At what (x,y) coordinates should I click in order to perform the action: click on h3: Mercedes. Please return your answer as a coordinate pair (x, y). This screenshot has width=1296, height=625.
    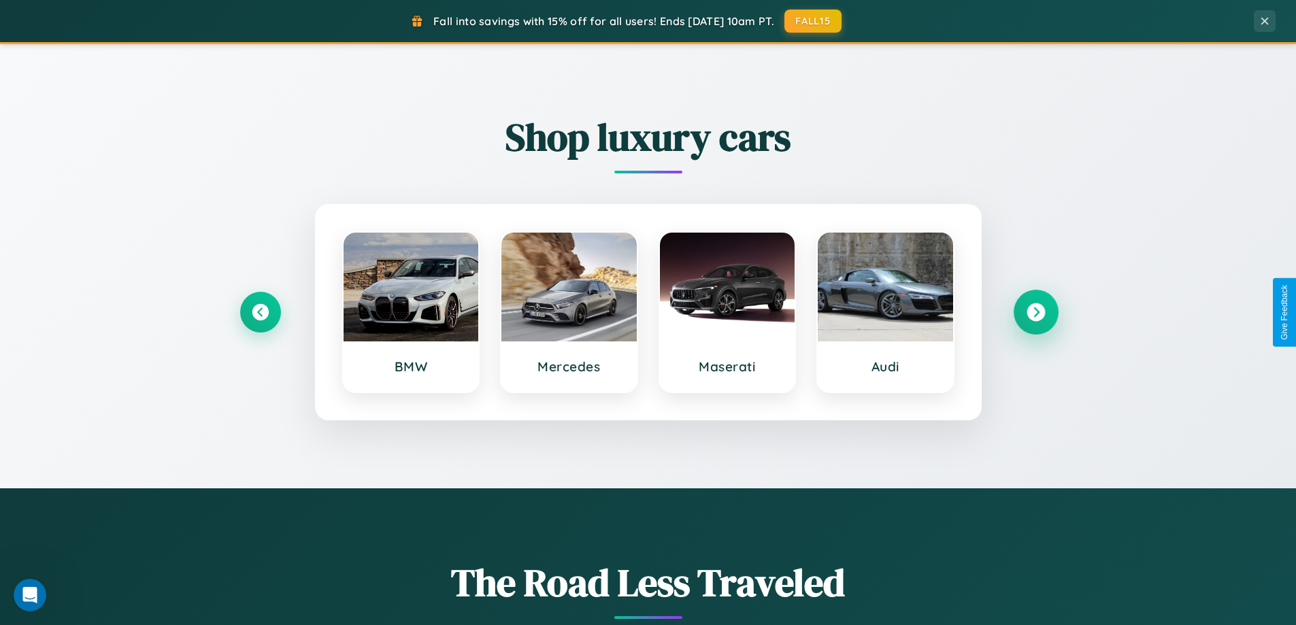
    Looking at the image, I should click on (569, 367).